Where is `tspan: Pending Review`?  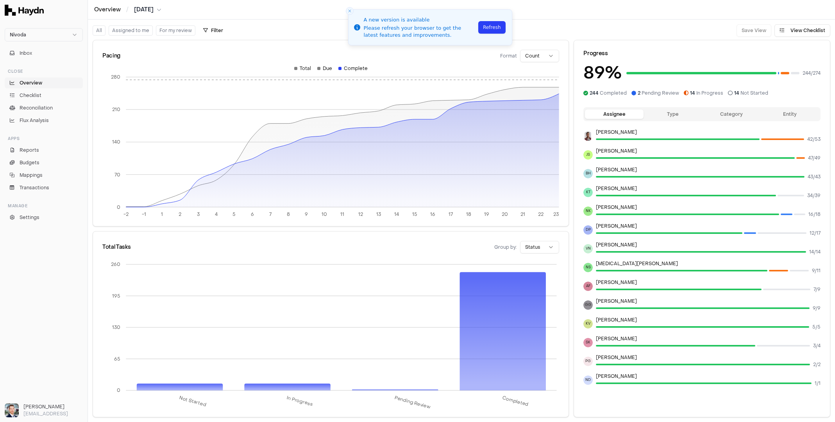 tspan: Pending Review is located at coordinates (413, 402).